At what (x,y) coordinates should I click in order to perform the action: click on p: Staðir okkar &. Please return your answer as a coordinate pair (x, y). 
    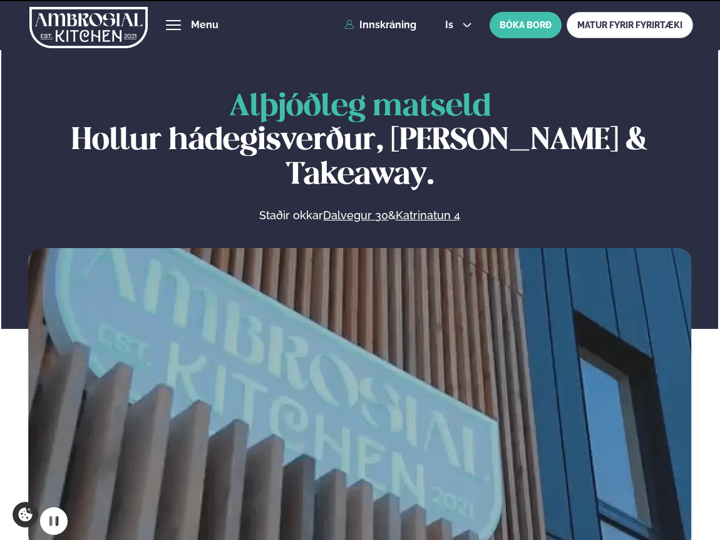
    Looking at the image, I should click on (360, 215).